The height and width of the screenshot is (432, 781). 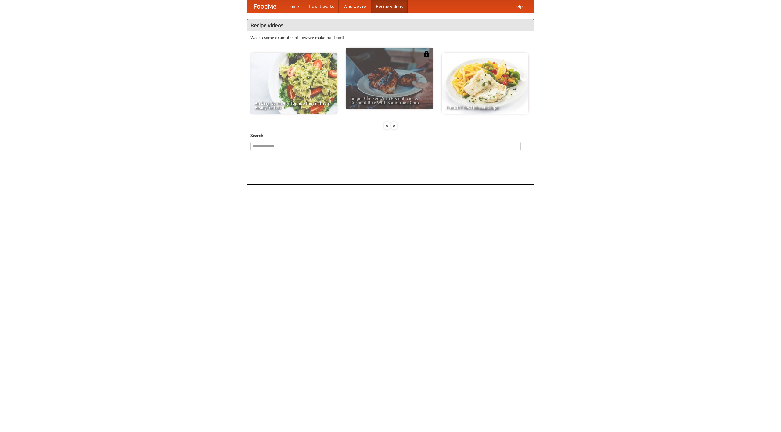 I want to click on h4: Recipe videos, so click(x=390, y=25).